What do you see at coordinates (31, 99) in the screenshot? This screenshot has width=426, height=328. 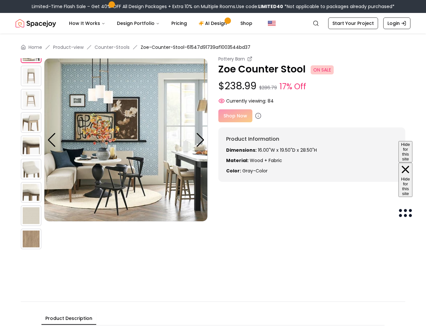 I see `img: https://storage.googleapis.com/spacejoy-main/assets/61547d91739af1003544bd37/product_3_ki42ngh3noij` at bounding box center [31, 99].